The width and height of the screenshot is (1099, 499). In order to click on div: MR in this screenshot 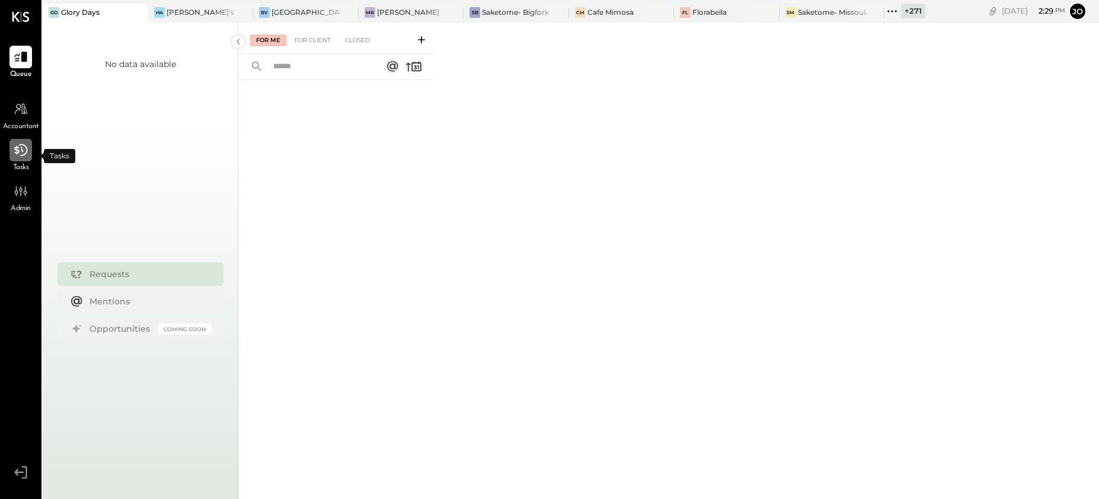, I will do `click(370, 12)`.